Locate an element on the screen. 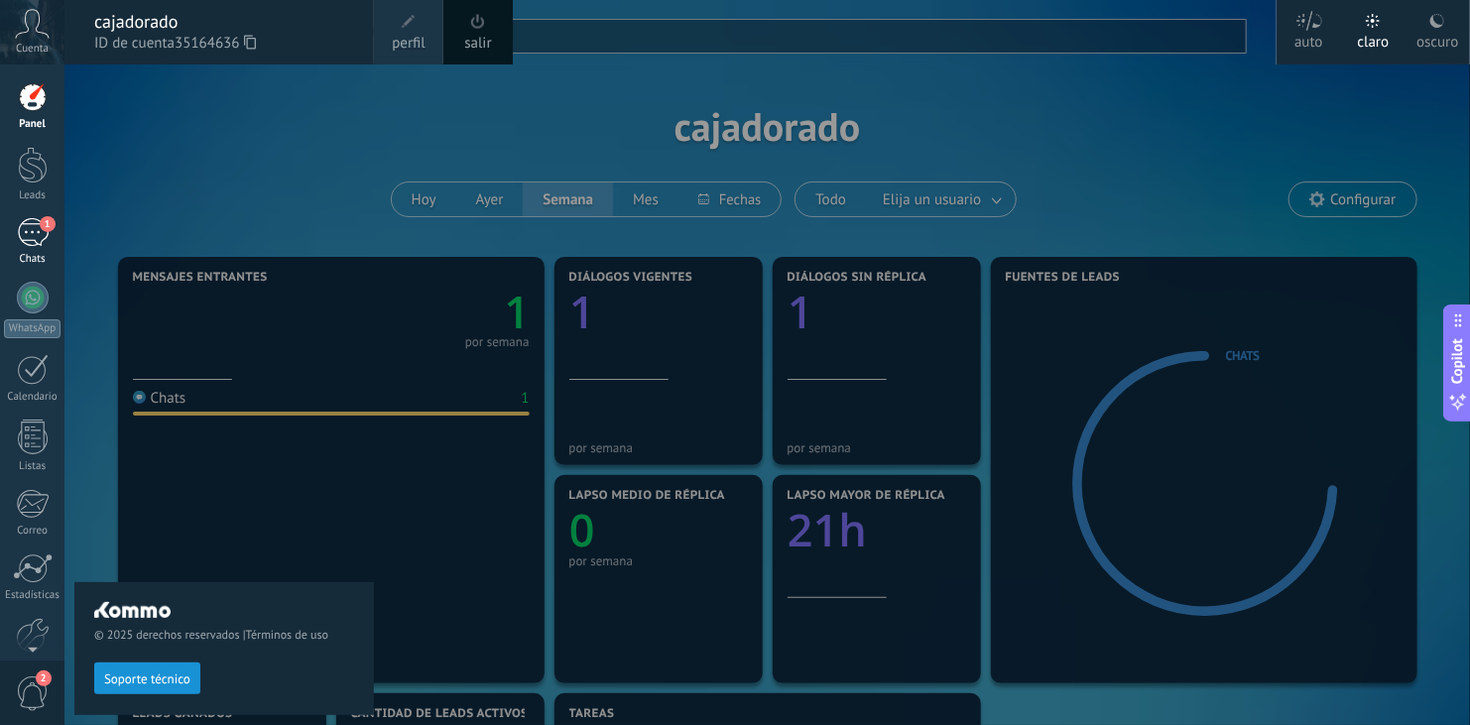 Image resolution: width=1470 pixels, height=725 pixels. div: WhatsApp is located at coordinates (32, 328).